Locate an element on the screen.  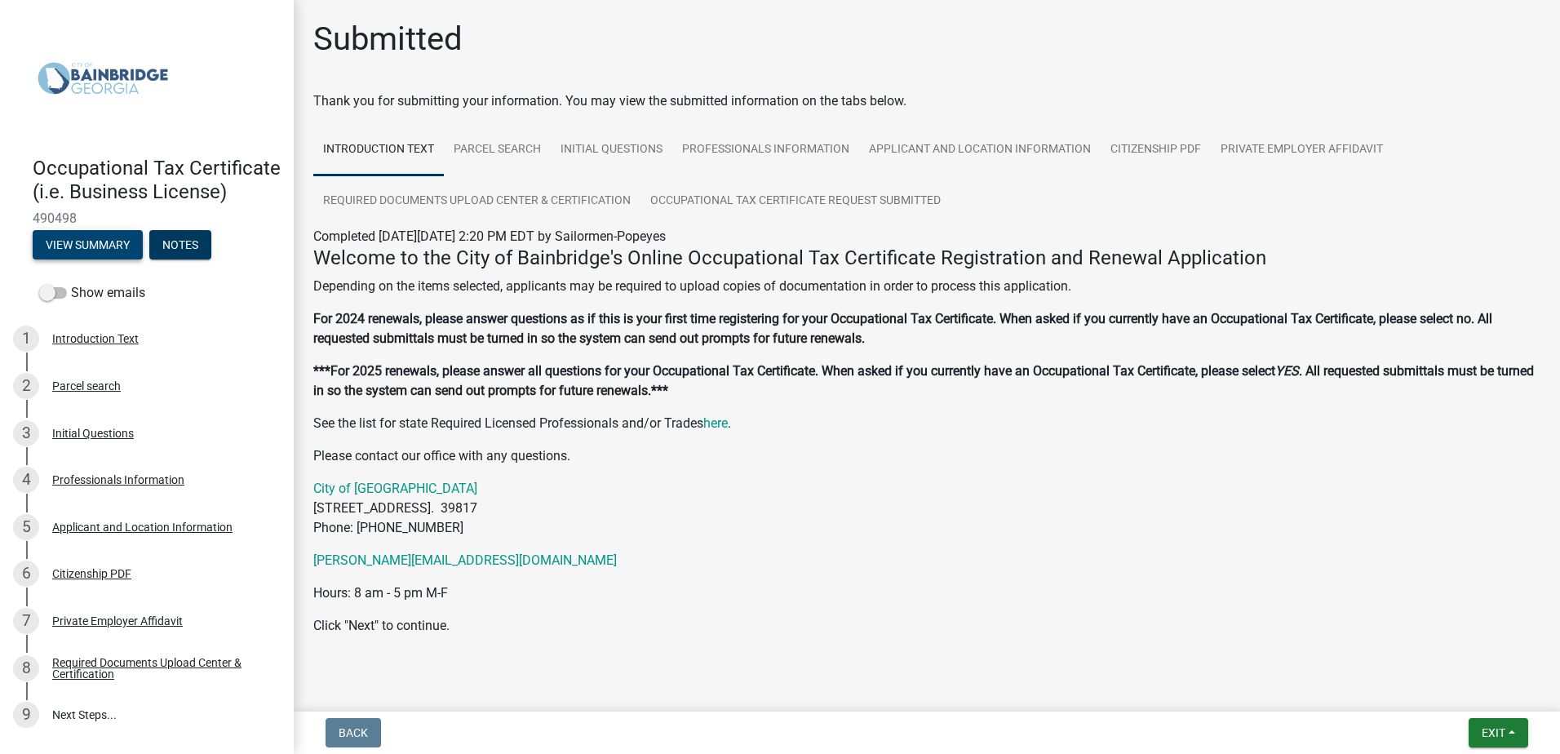
a: Introduction Text is located at coordinates (379, 150).